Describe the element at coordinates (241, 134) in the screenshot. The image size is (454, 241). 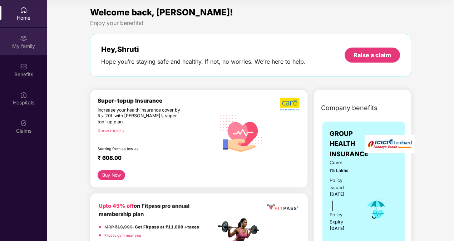
I see `img: svg+xml;base64,PHN2ZyB4bWxucz0iaHR0cDovL3d3dy53My5vcmcvMjAwMC9zdmciIHhtbG5zOnhsaW5rPSJodHRwOi8vd3...` at that location.